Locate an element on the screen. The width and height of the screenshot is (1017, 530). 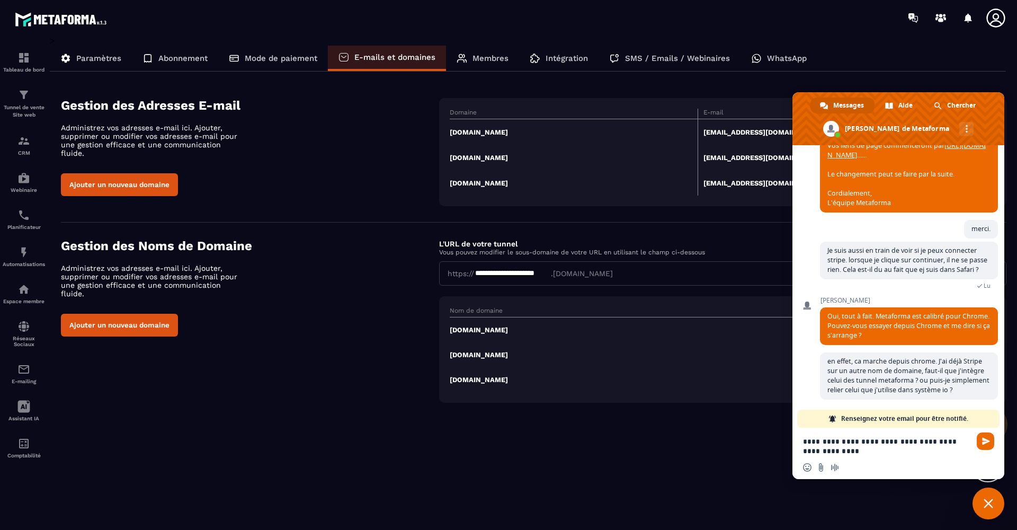
p: SMS / Emails / Webinaires is located at coordinates (677, 58).